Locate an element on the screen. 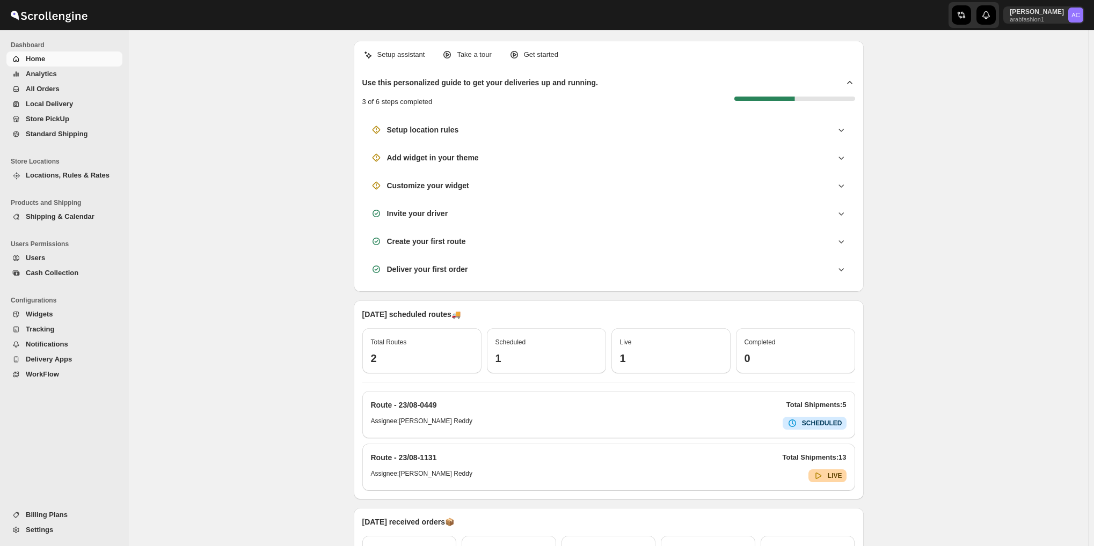 This screenshot has width=1094, height=546. span: Configurations is located at coordinates (67, 301).